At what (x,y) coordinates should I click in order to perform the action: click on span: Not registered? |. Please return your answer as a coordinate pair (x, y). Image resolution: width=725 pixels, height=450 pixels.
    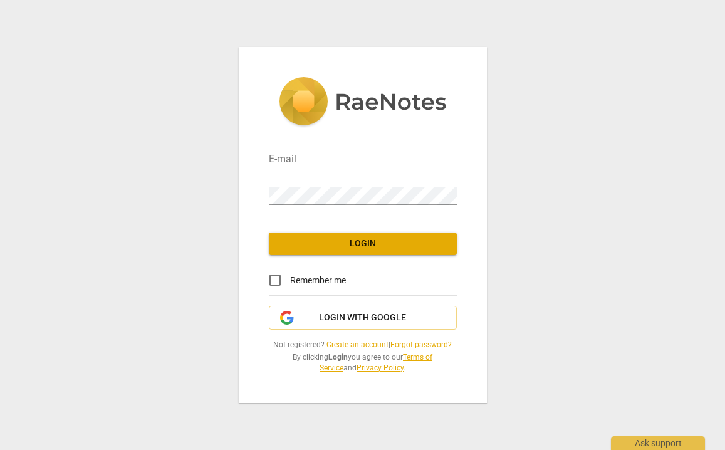
    Looking at the image, I should click on (363, 345).